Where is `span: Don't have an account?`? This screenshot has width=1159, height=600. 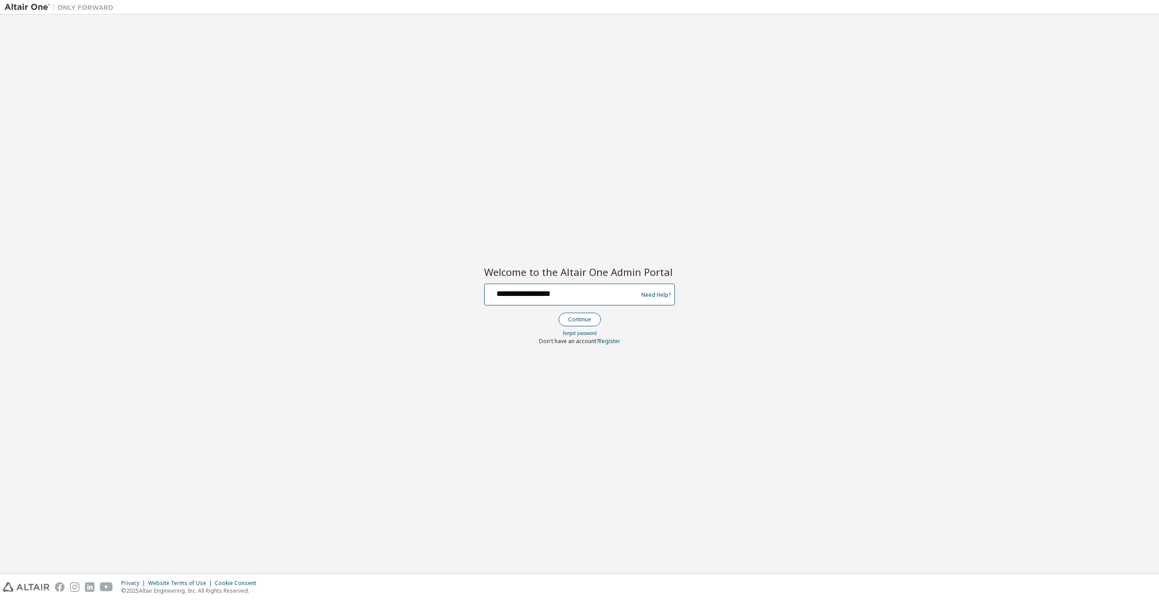 span: Don't have an account? is located at coordinates (569, 341).